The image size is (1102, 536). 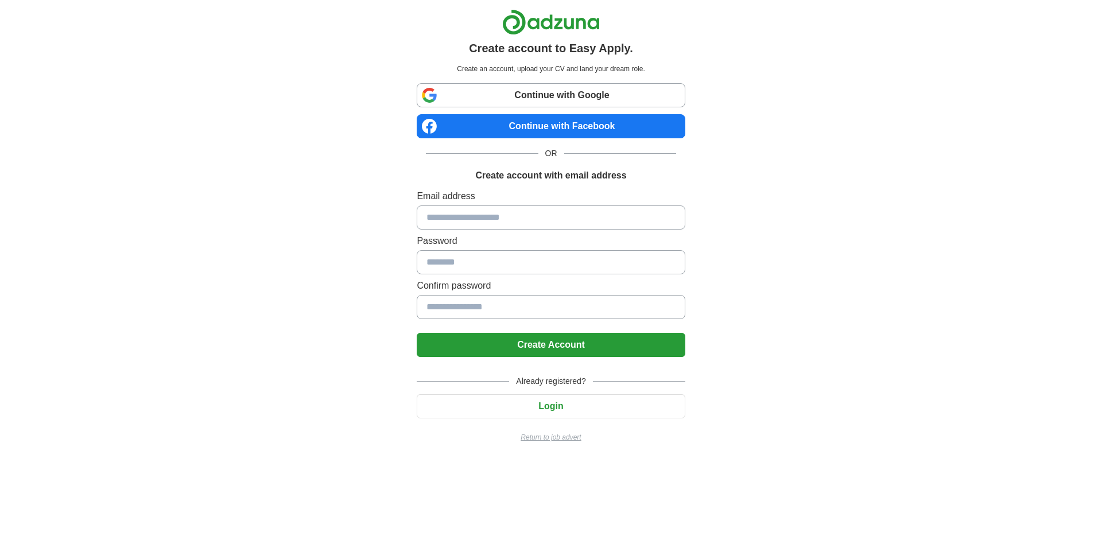 What do you see at coordinates (550, 437) in the screenshot?
I see `a: Return to job advert` at bounding box center [550, 437].